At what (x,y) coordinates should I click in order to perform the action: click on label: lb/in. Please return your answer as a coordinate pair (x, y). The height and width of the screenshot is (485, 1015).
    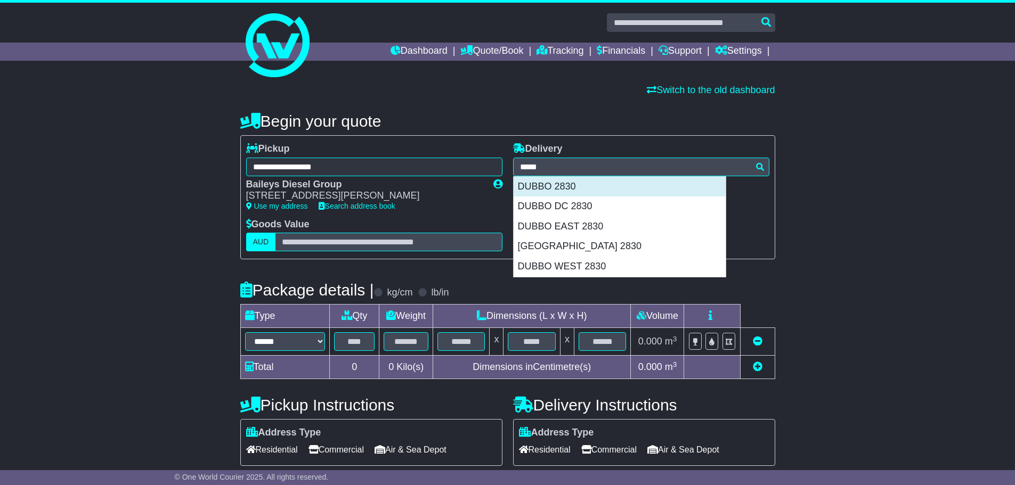
    Looking at the image, I should click on (439, 293).